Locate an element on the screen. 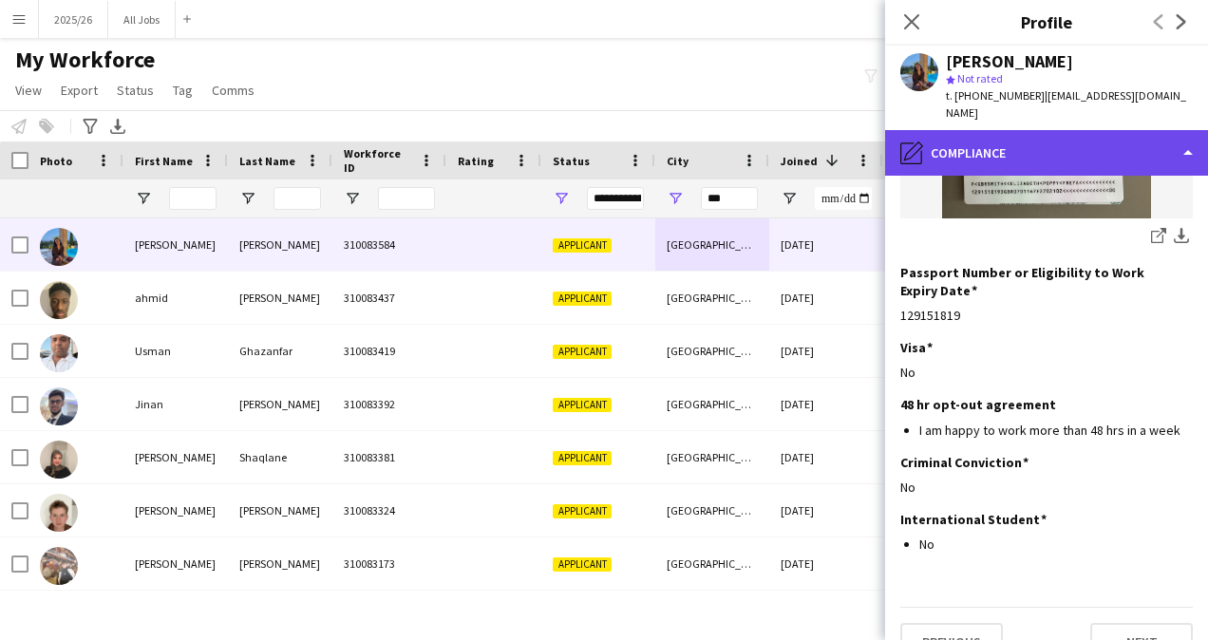 The image size is (1208, 640). div: 310083324 is located at coordinates (389, 510).